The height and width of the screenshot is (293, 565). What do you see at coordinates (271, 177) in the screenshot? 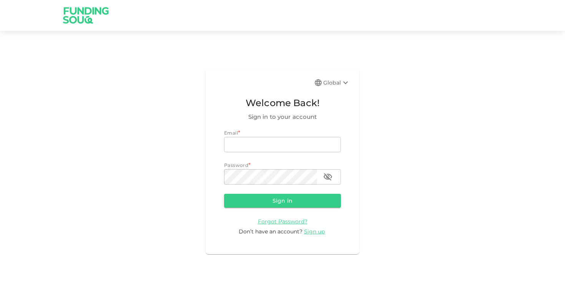
I see `input: password` at bounding box center [271, 177].